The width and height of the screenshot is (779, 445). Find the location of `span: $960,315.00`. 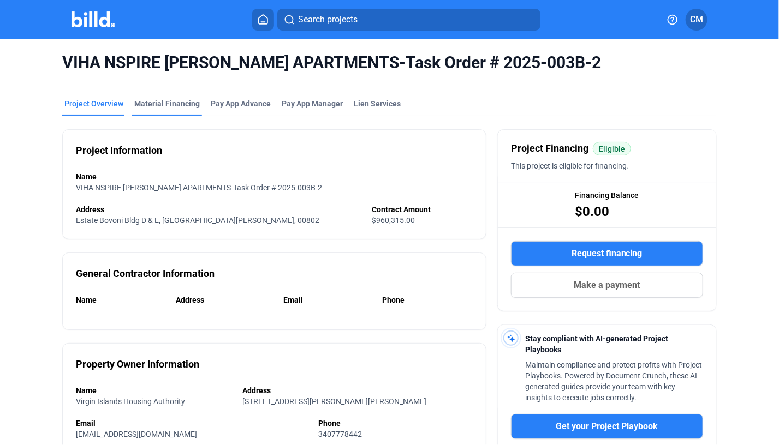

span: $960,315.00 is located at coordinates (394, 221).